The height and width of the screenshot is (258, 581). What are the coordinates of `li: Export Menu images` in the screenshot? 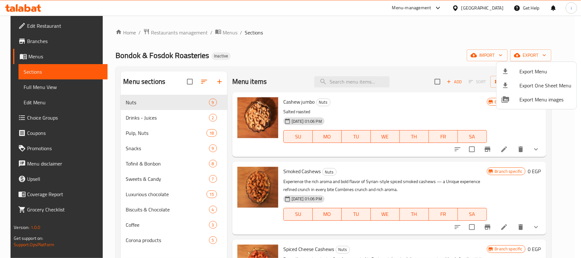 It's located at (536, 99).